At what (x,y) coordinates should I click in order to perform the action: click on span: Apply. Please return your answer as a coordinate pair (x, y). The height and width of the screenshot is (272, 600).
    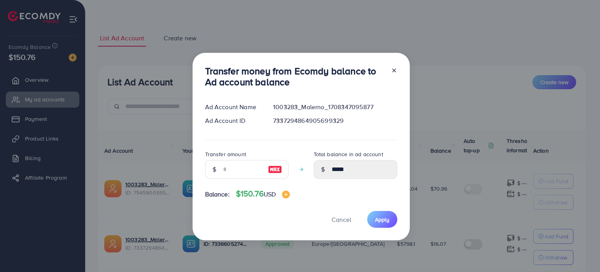
    Looking at the image, I should click on (382, 219).